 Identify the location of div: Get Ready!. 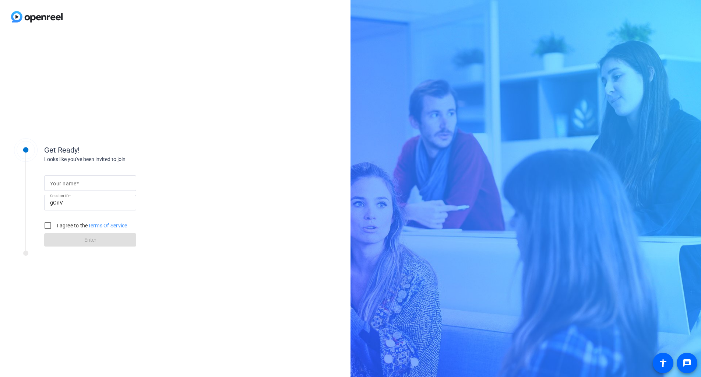
(118, 150).